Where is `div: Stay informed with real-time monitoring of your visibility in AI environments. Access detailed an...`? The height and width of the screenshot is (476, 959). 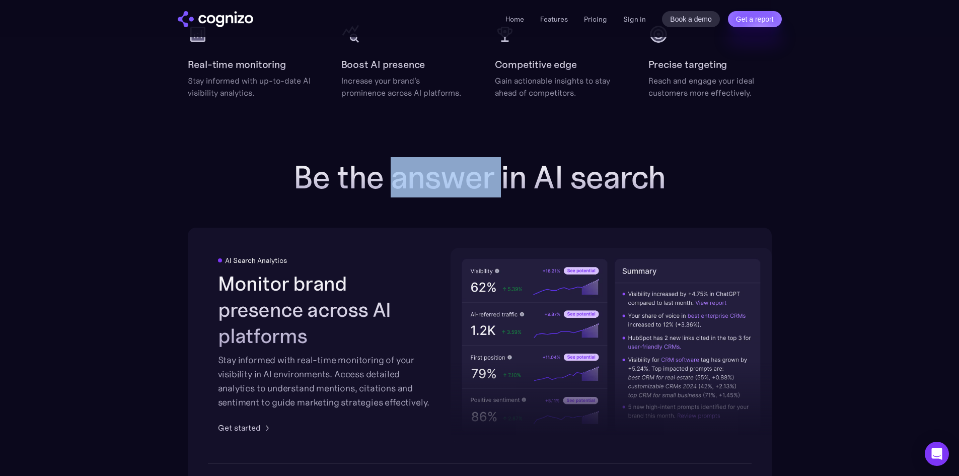 div: Stay informed with real-time monitoring of your visibility in AI environments. Access detailed an... is located at coordinates (326, 381).